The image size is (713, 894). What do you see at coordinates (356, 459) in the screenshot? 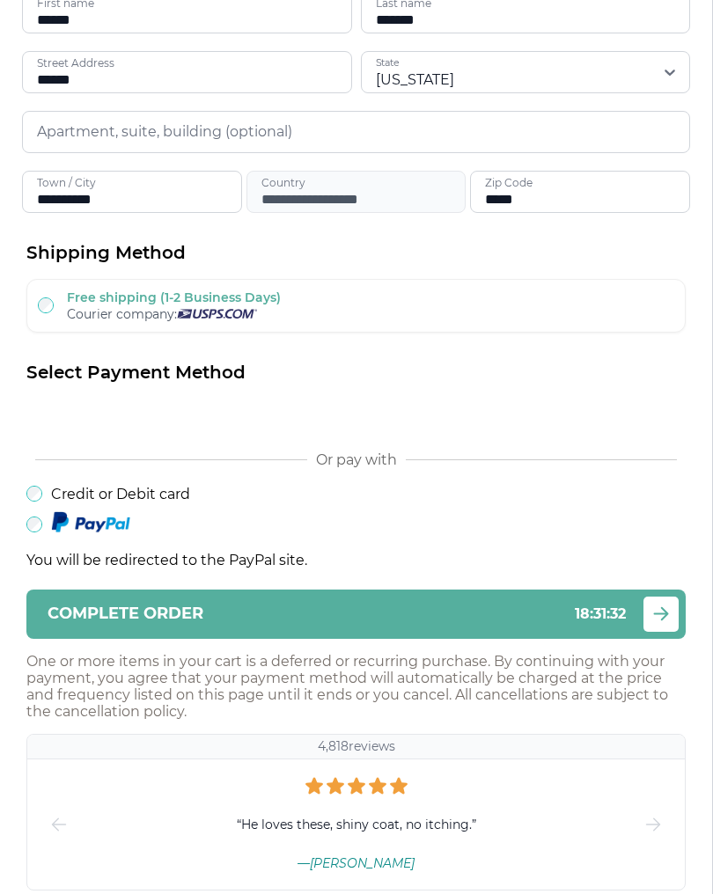
I see `span: Or pay with` at bounding box center [356, 459].